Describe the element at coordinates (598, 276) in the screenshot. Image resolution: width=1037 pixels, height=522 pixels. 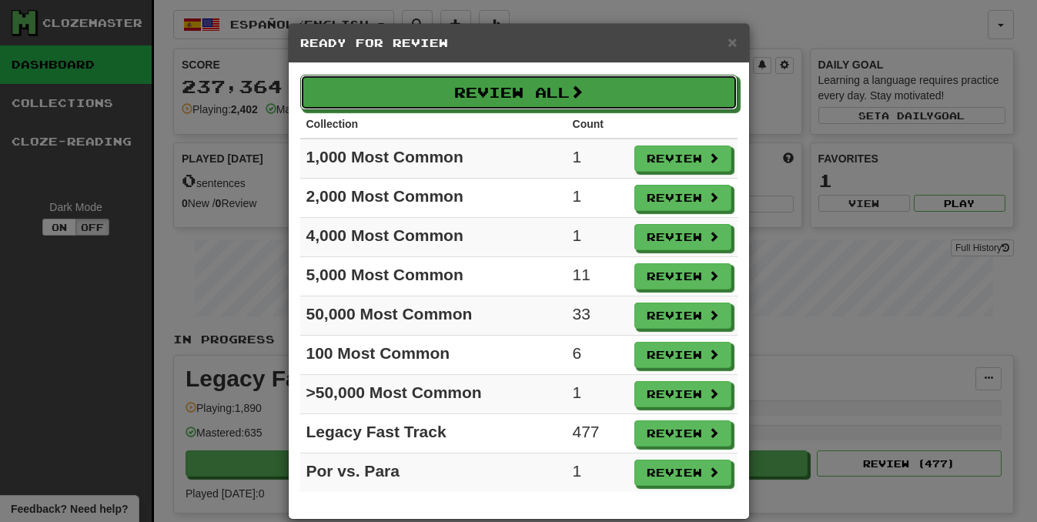
I see `td: 11` at that location.